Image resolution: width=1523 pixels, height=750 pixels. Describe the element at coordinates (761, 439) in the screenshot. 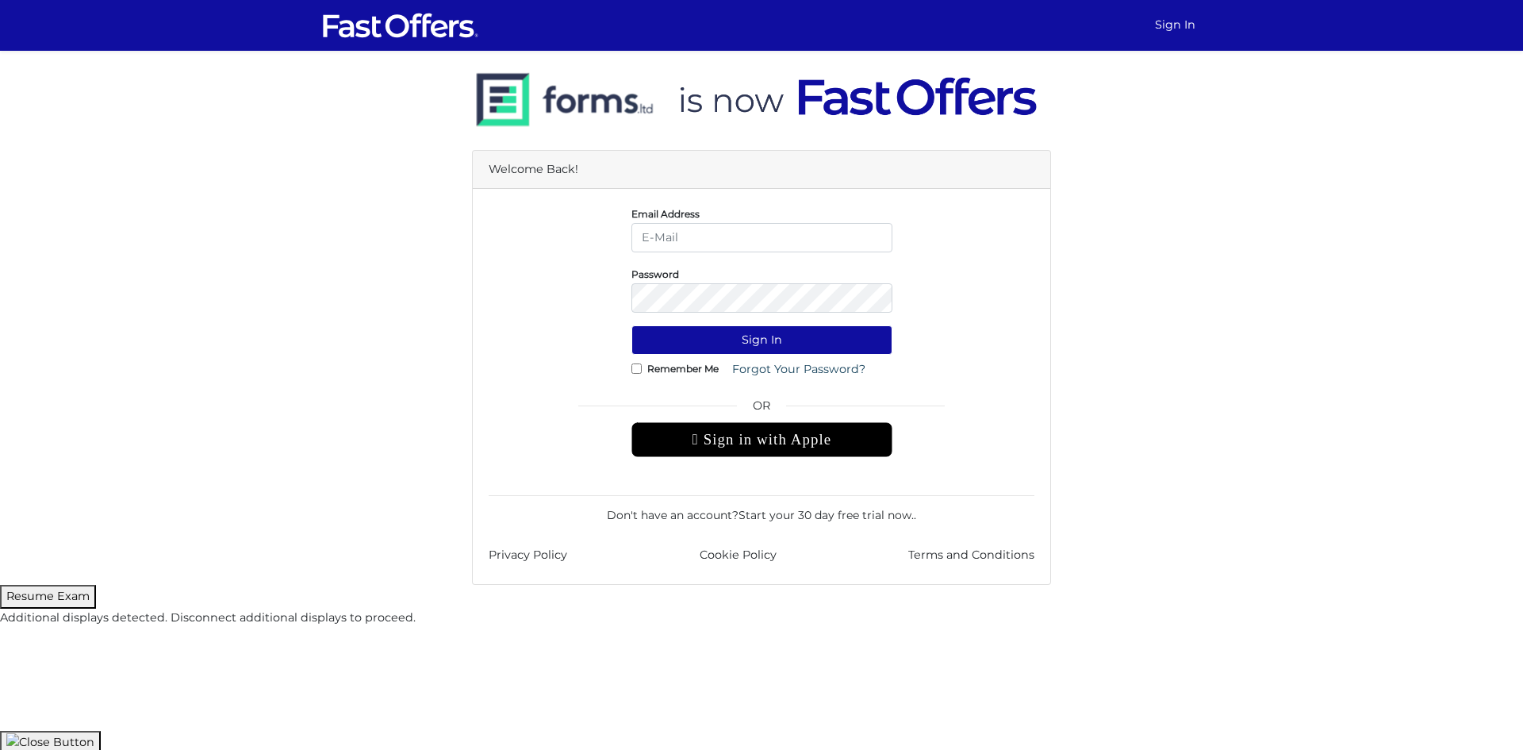

I see `div: Sign in with Apple` at that location.